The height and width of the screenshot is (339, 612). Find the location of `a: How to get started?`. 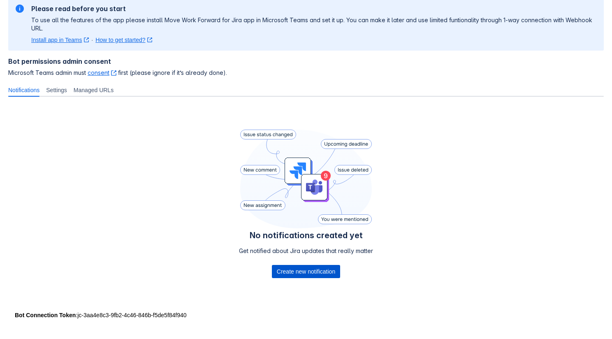

a: How to get started? is located at coordinates (124, 40).